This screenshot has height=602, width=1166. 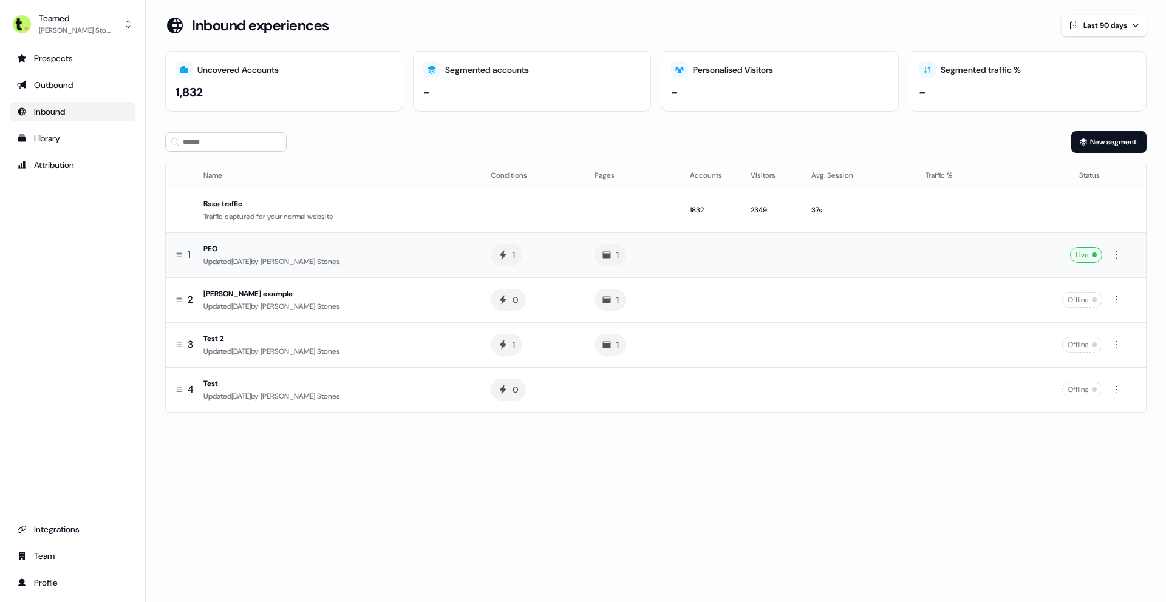 I want to click on th: Traffic %, so click(x=959, y=175).